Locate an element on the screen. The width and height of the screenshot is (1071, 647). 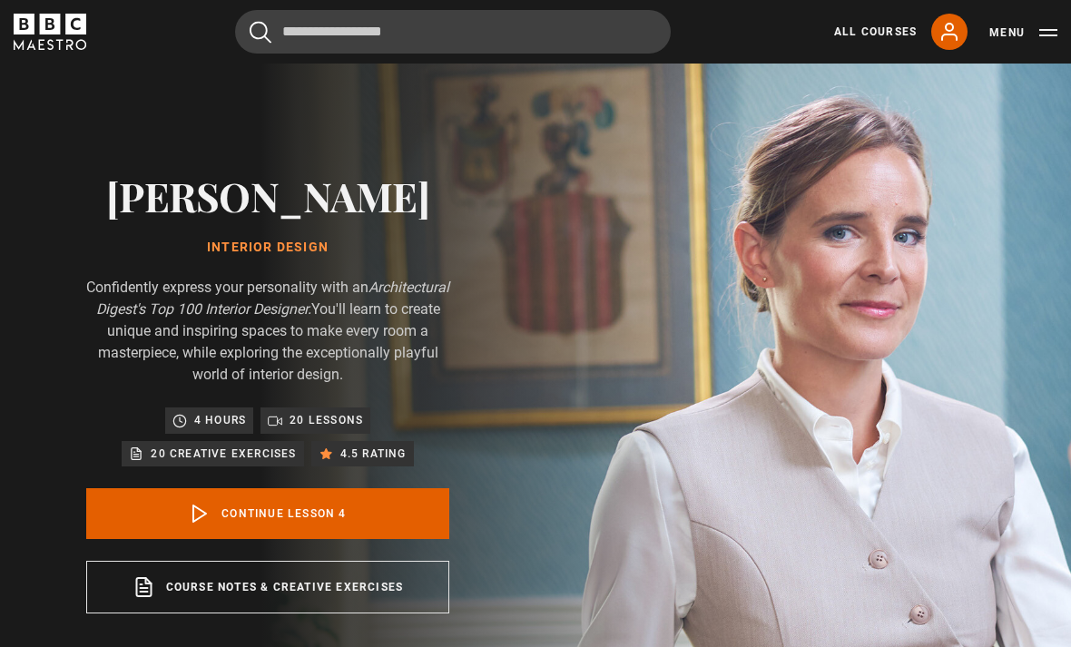
p: 4 hours is located at coordinates (220, 420).